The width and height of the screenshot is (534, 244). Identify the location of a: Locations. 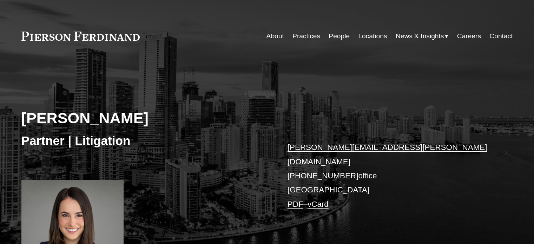
(373, 36).